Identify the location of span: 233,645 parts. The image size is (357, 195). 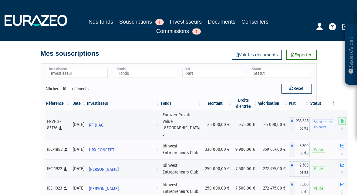
(302, 125).